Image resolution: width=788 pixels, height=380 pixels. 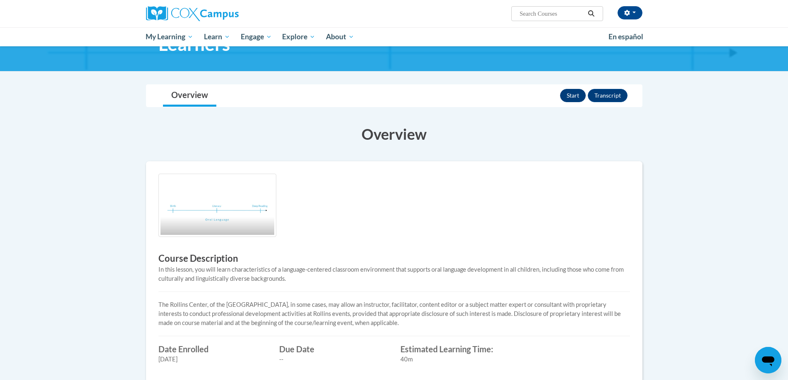 What do you see at coordinates (169, 37) in the screenshot?
I see `a: My Learning` at bounding box center [169, 37].